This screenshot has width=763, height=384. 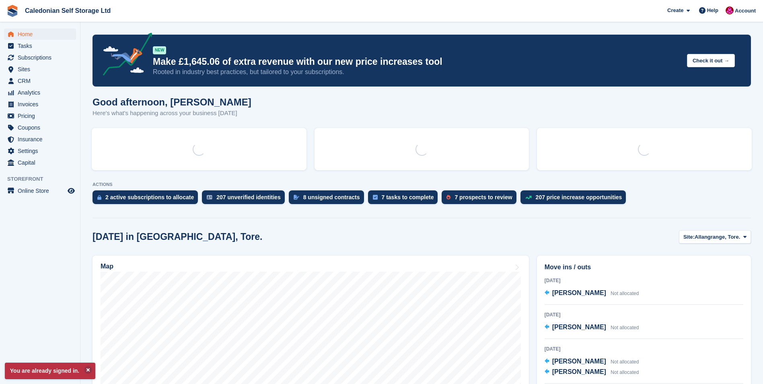 I want to click on img: prospect-51fa495bee0391a8d652442698ab0144808aea92771e9ea1ae160a38d050c398.svg, so click(x=449, y=197).